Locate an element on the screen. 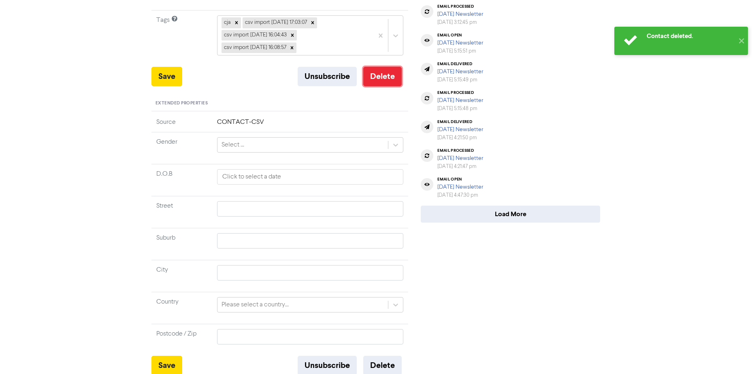 This screenshot has width=752, height=374. div: cja is located at coordinates (227, 23).